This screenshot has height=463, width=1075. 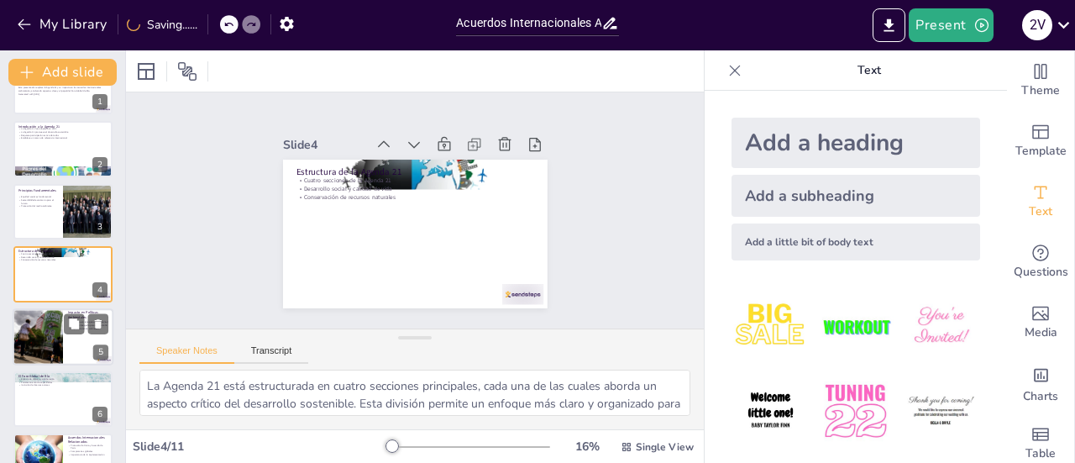 What do you see at coordinates (88, 328) in the screenshot?
I see `p: Mayor conciencia ambiental` at bounding box center [88, 328].